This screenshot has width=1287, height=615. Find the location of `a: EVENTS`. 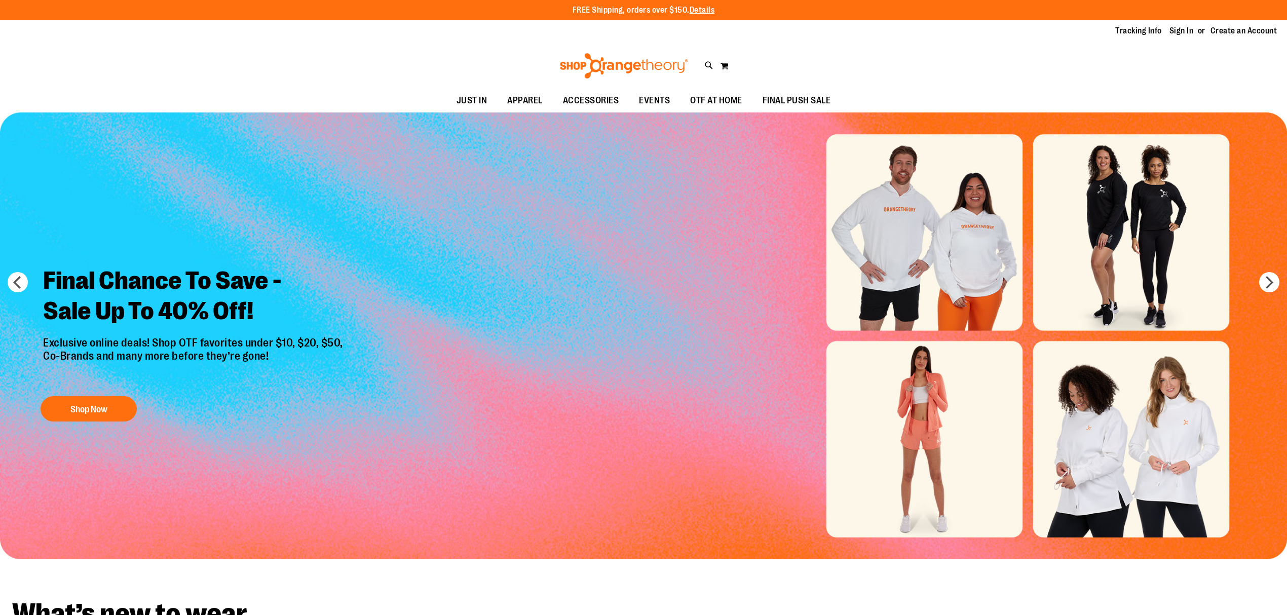

a: EVENTS is located at coordinates (654, 101).